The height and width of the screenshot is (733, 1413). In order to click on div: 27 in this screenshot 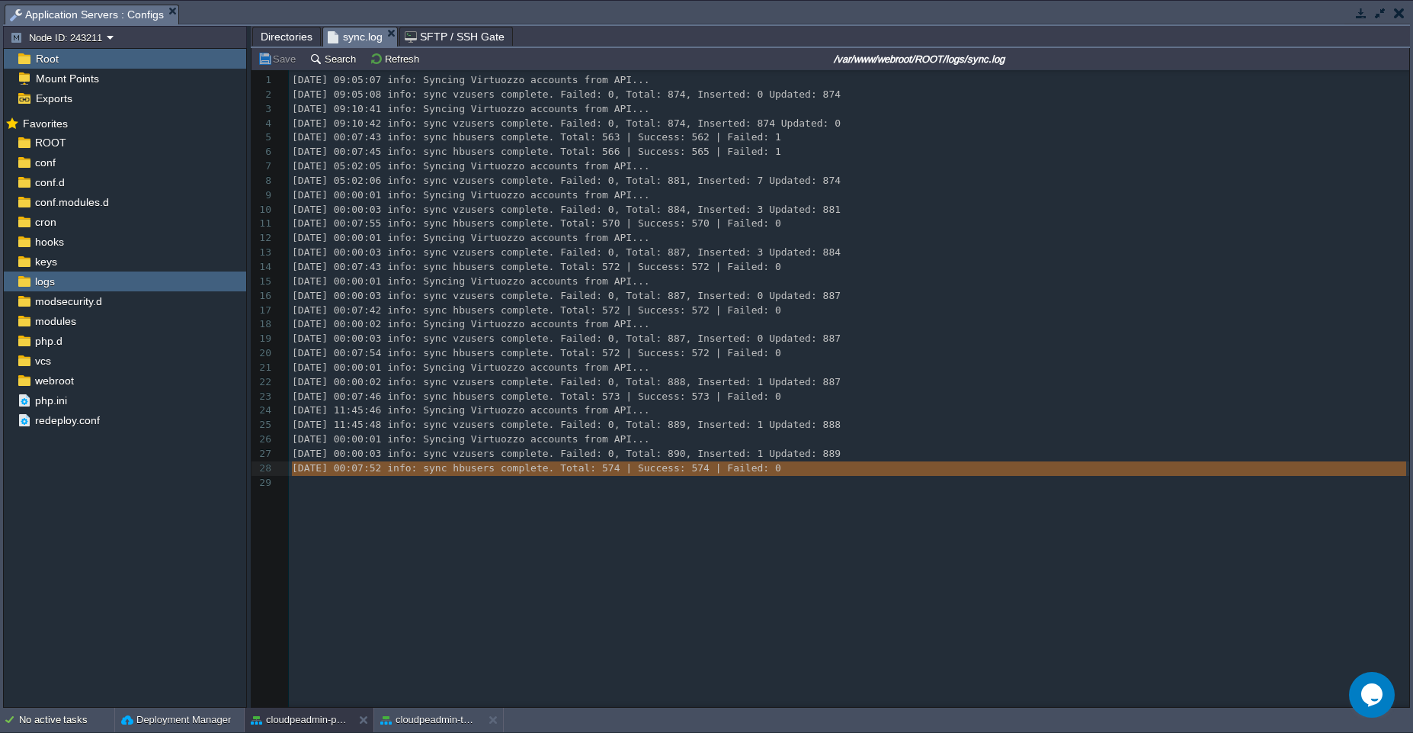, I will do `click(263, 454)`.